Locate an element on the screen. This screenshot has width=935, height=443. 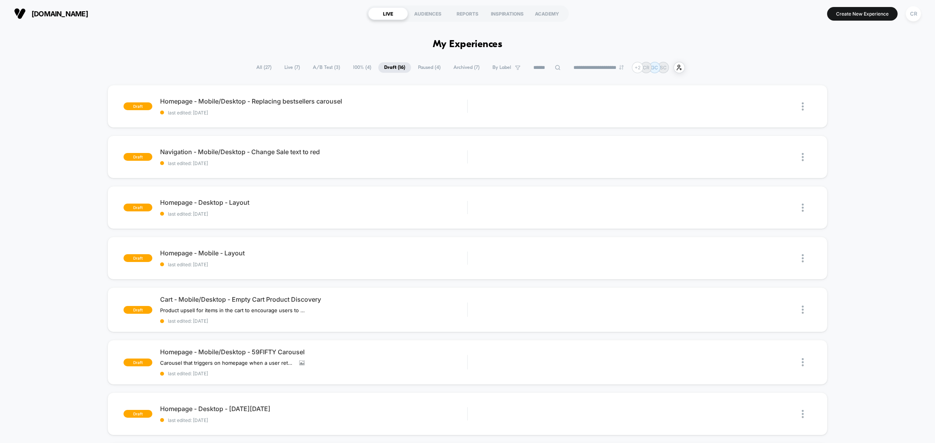
button: Create New Experience is located at coordinates (862, 14).